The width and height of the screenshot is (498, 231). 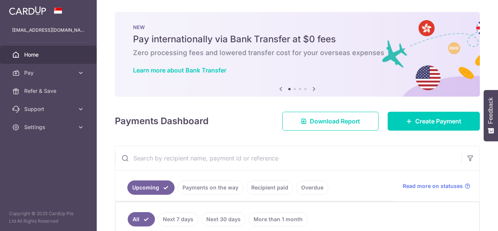 What do you see at coordinates (297, 39) in the screenshot?
I see `h5: Pay internationally via Bank Transfer at $0 fees` at bounding box center [297, 39].